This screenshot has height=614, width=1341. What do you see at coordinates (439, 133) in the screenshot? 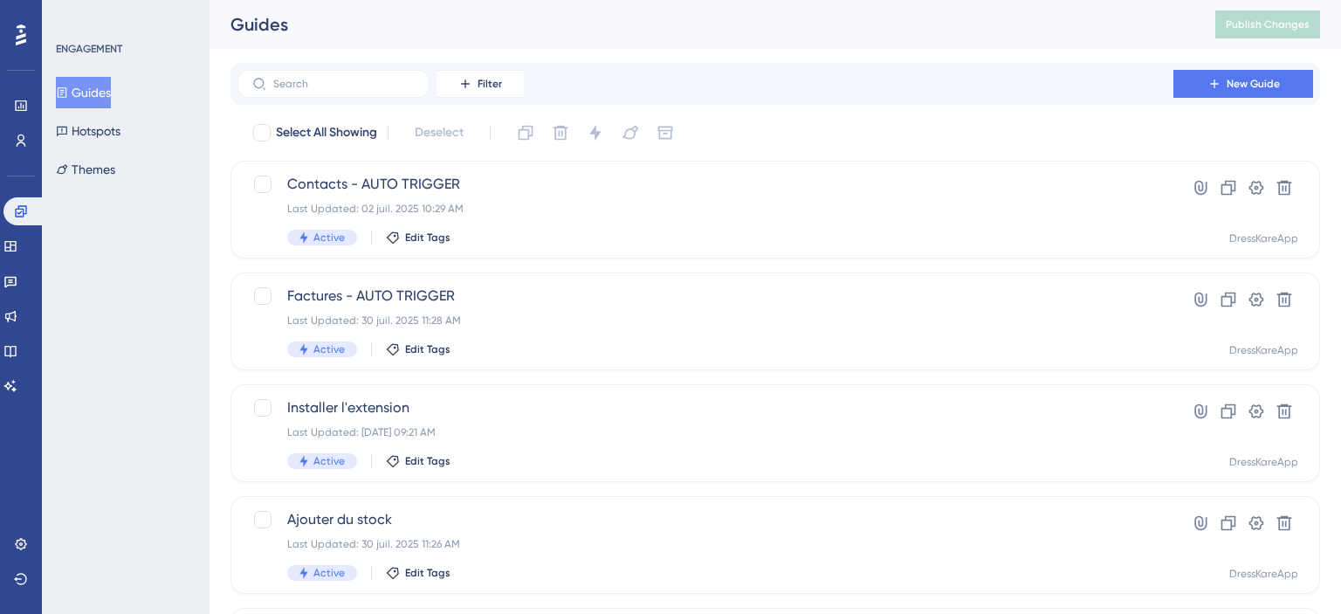
I see `button: Deselect` at bounding box center [439, 133].